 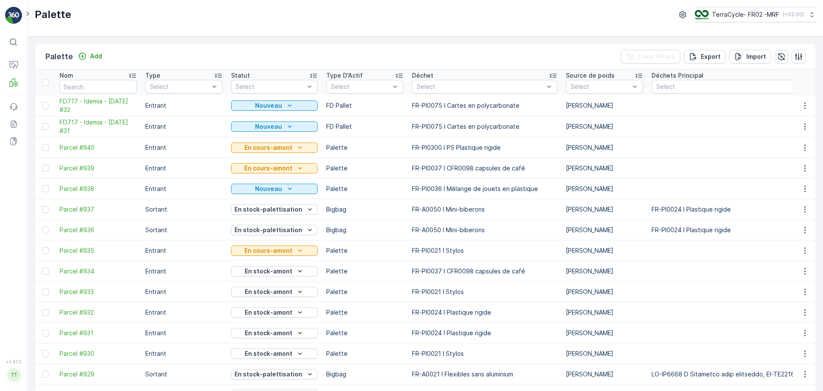 What do you see at coordinates (98, 374) in the screenshot?
I see `span: Parcel #929` at bounding box center [98, 374].